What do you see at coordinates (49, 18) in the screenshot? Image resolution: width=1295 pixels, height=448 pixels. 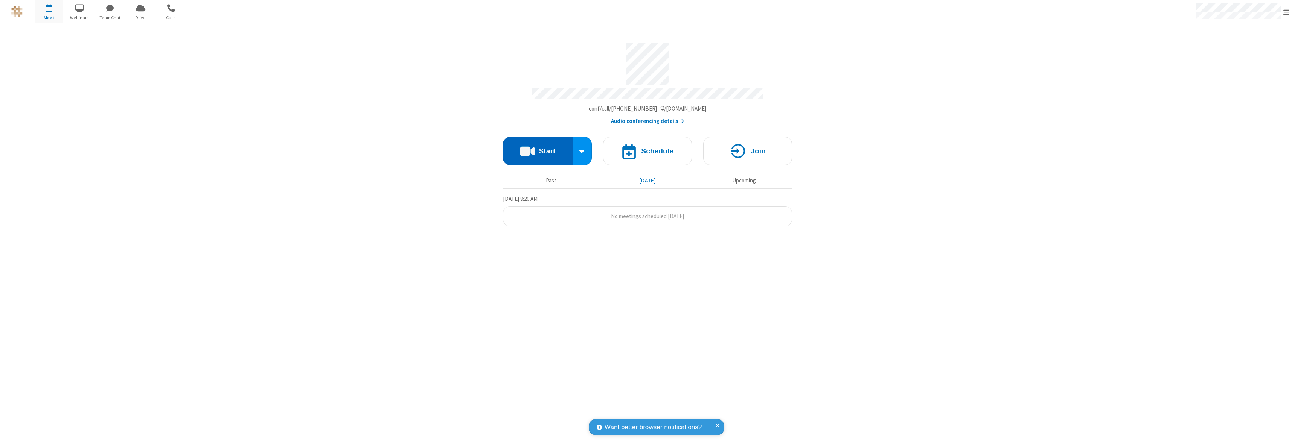 I see `span: Meet` at bounding box center [49, 18].